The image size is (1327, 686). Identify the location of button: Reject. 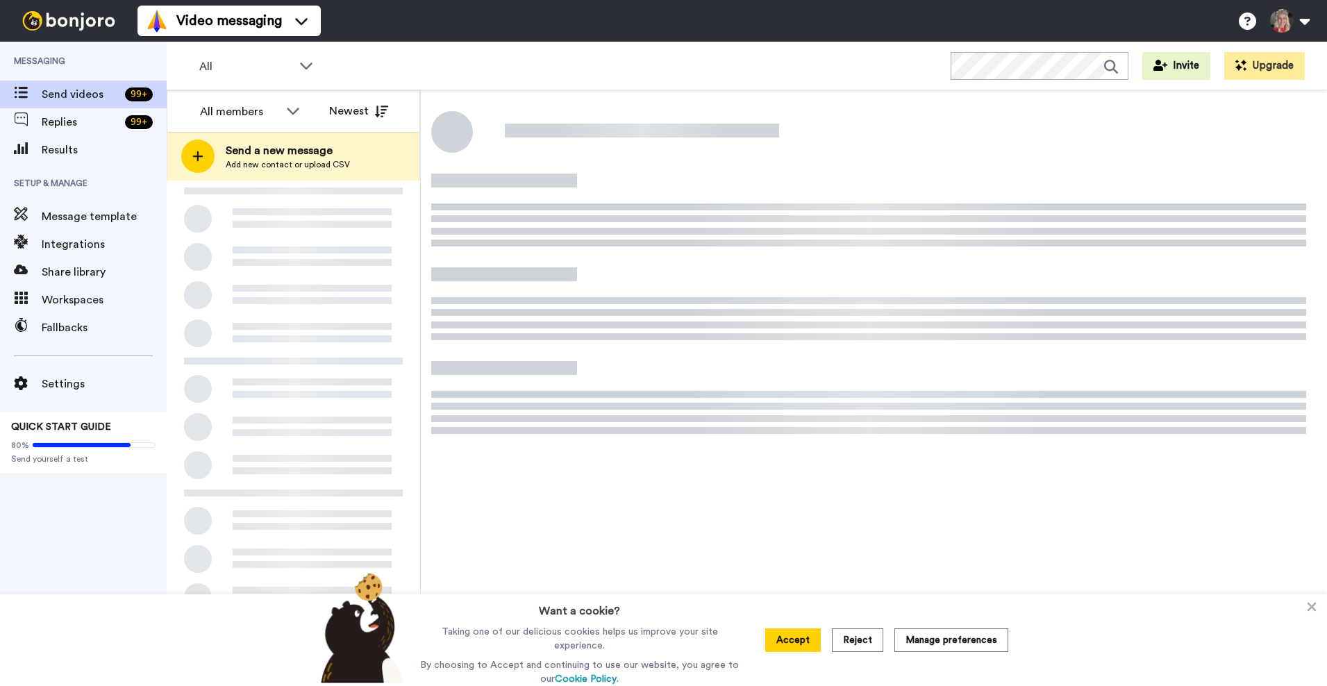
(857, 640).